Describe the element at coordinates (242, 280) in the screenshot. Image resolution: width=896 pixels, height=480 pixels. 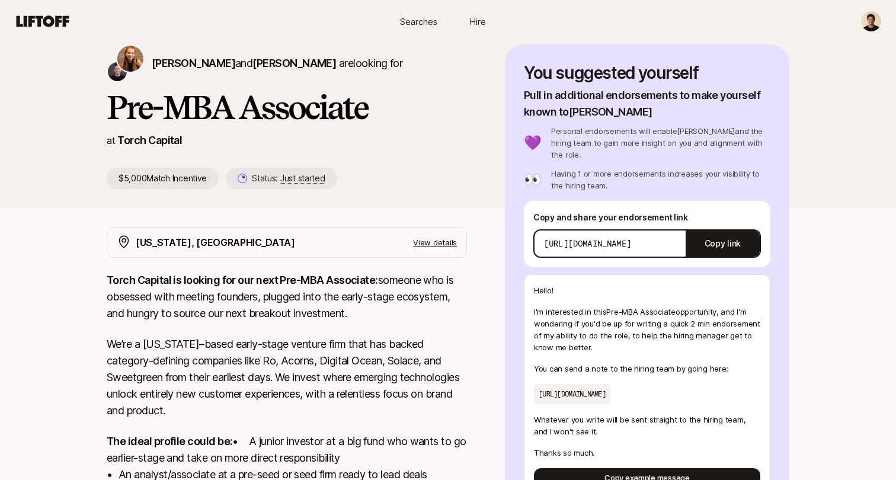
I see `strong: Torch Capital is looking for our next Pre-MBA Associate:` at that location.